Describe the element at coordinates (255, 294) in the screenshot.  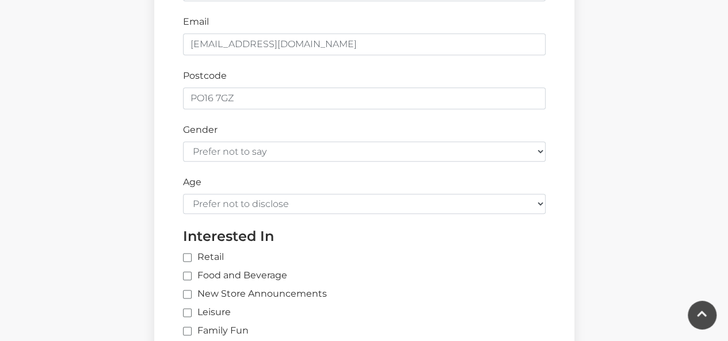
I see `label: New Store Announcements` at that location.